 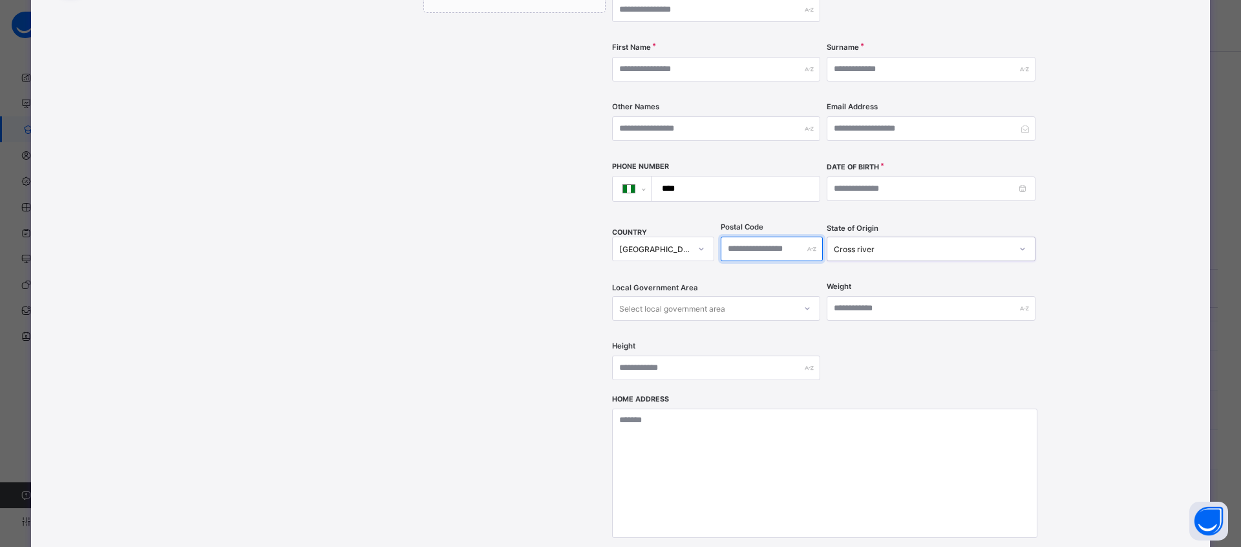 I want to click on div: Select local government area, so click(x=672, y=308).